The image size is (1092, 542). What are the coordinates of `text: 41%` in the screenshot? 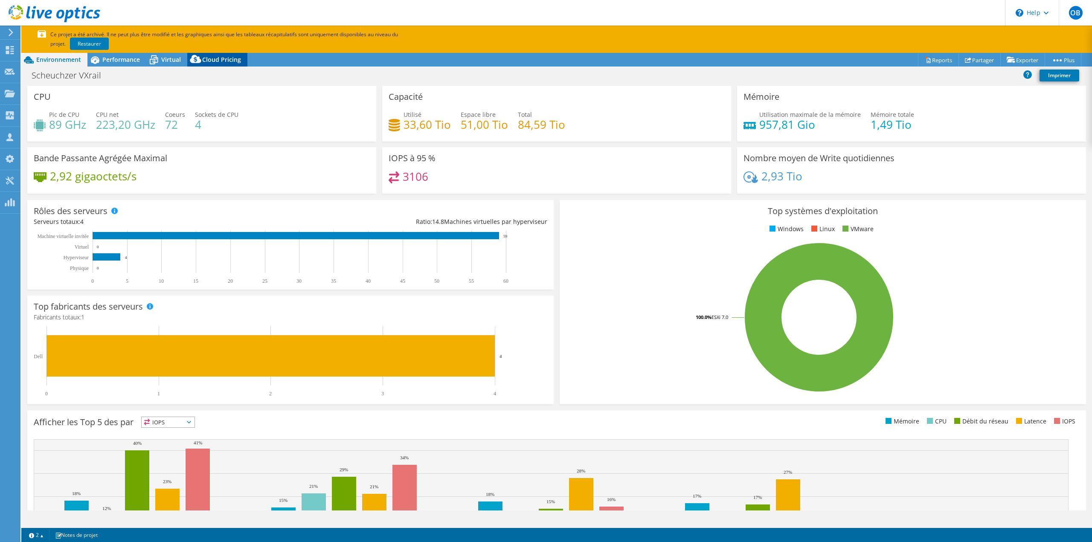 It's located at (198, 443).